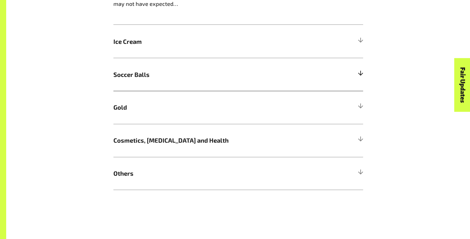 Image resolution: width=470 pixels, height=239 pixels. What do you see at coordinates (207, 107) in the screenshot?
I see `span: Gold` at bounding box center [207, 107].